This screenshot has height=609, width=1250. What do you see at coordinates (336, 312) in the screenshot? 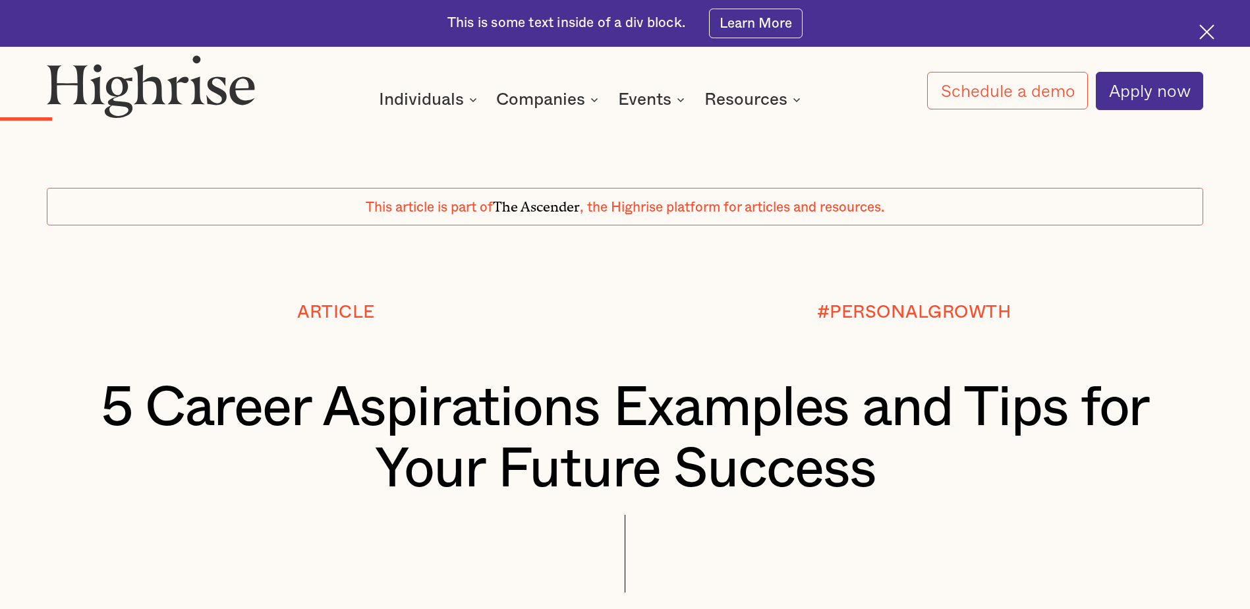
I see `div: Article` at bounding box center [336, 312].